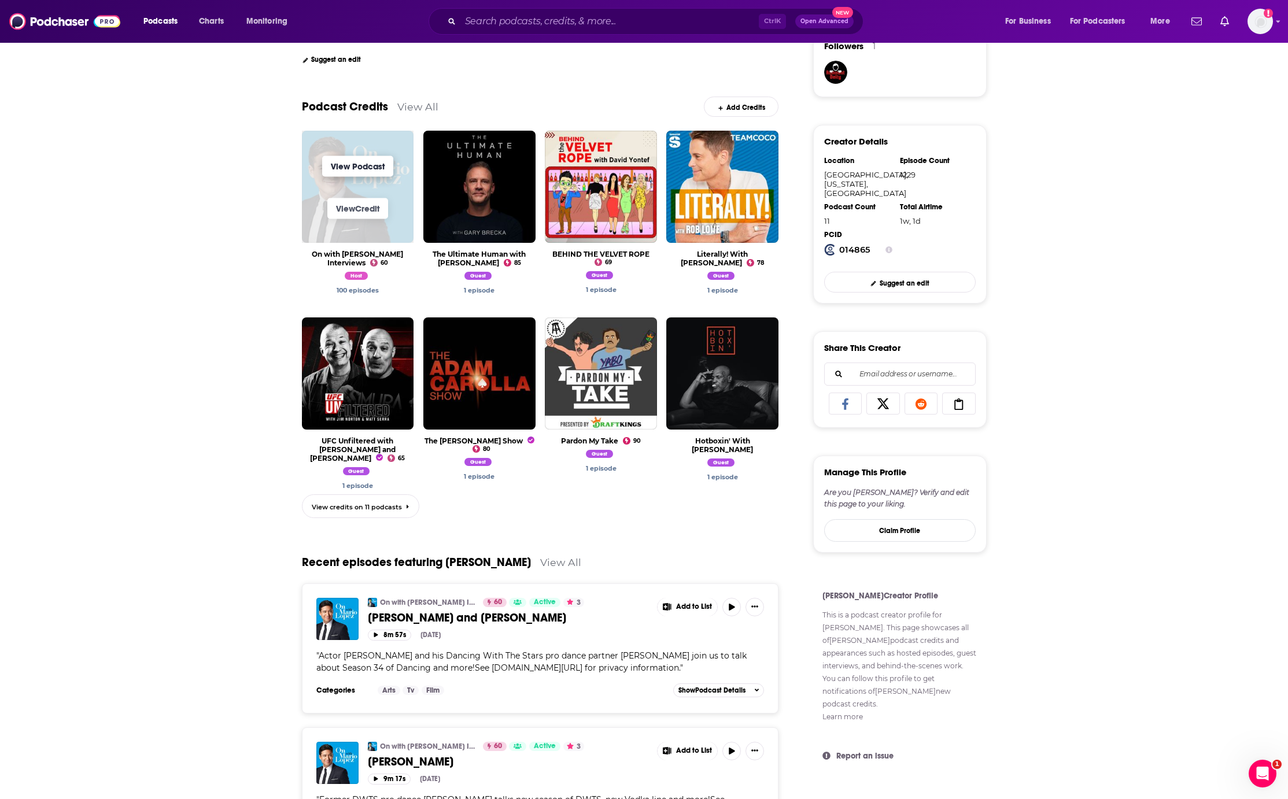 This screenshot has height=799, width=1288. I want to click on button: ShowPodcast Details, so click(719, 690).